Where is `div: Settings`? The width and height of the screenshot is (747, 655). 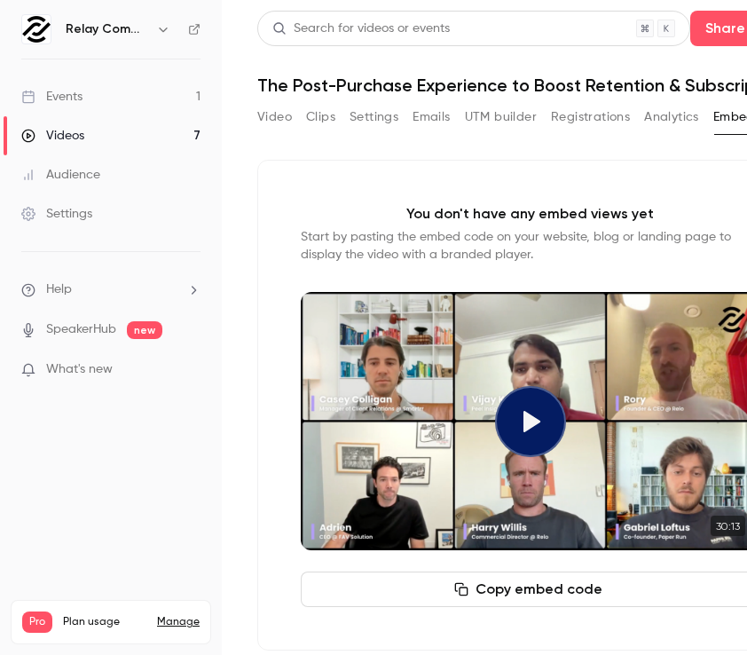 div: Settings is located at coordinates (57, 214).